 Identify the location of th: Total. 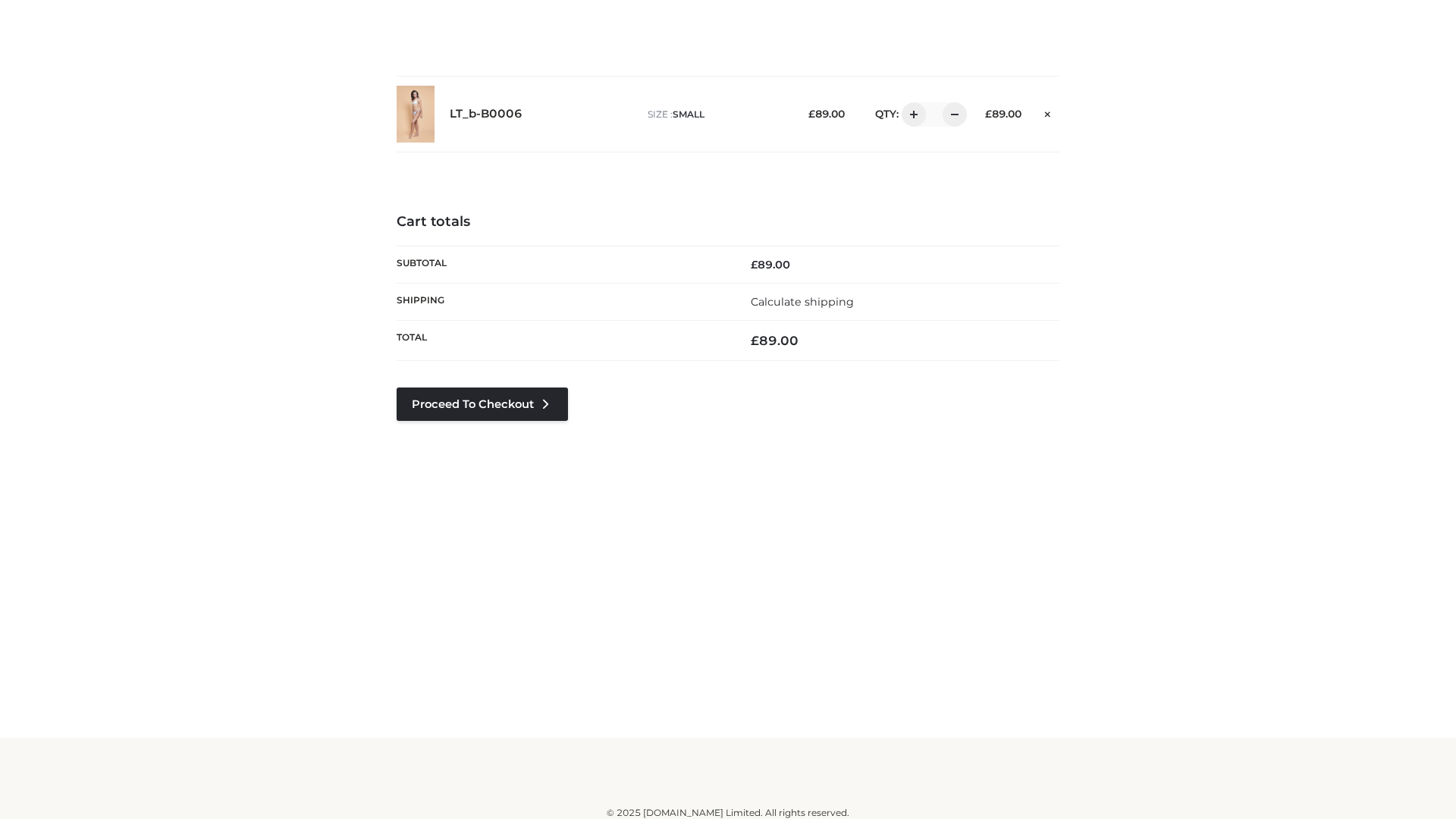
(562, 340).